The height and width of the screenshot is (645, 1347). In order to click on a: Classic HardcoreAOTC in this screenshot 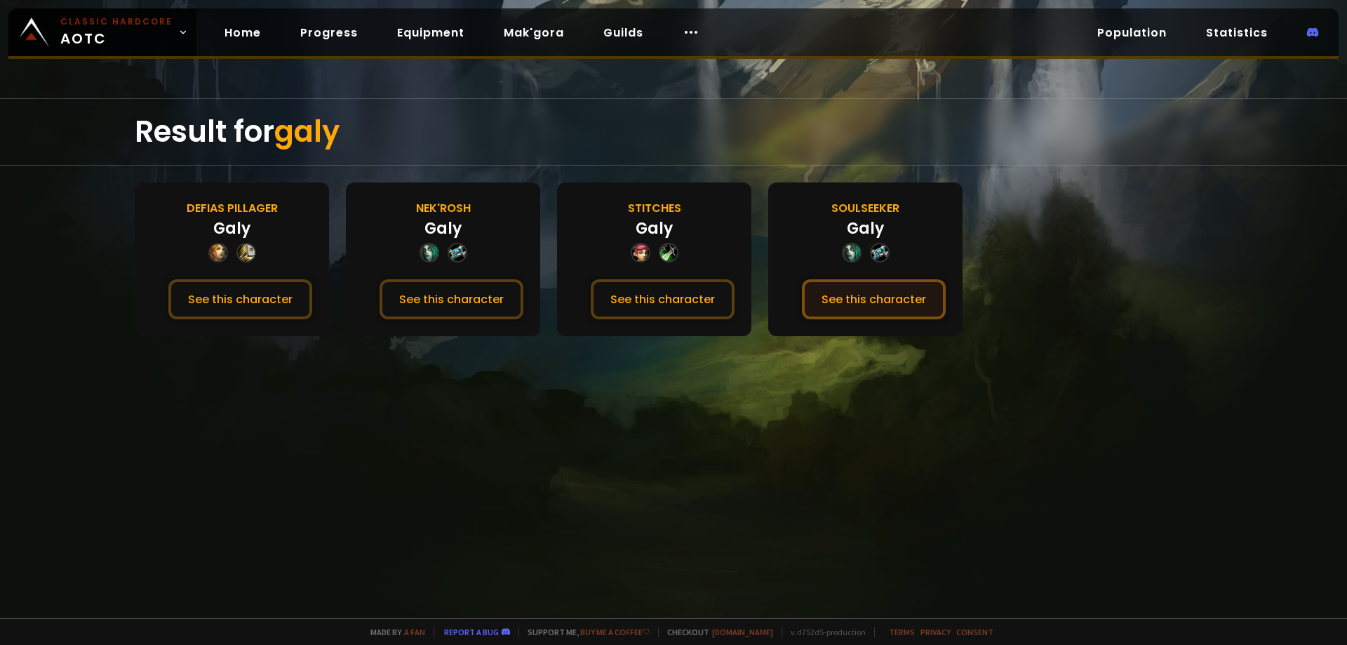, I will do `click(102, 32)`.